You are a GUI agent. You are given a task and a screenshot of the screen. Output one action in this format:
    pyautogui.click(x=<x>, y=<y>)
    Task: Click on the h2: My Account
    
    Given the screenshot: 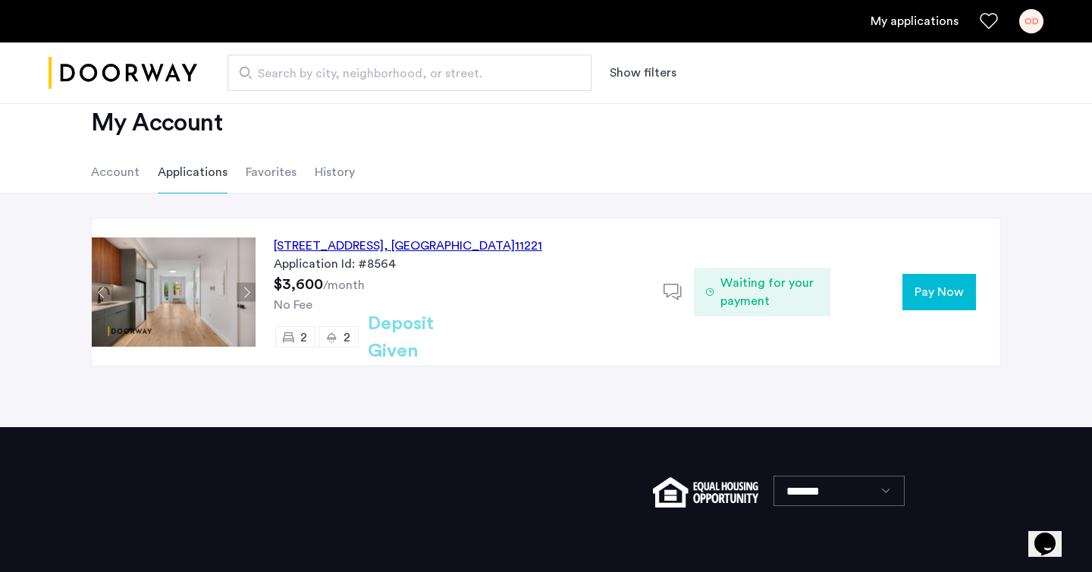 What is the action you would take?
    pyautogui.click(x=546, y=123)
    